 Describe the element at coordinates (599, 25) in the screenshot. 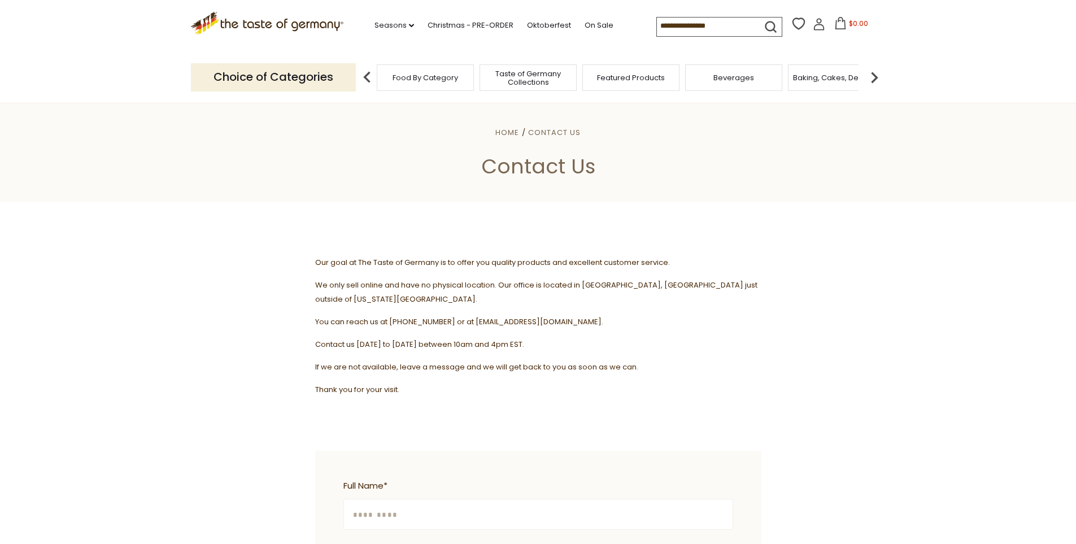

I see `a: On Sale` at that location.